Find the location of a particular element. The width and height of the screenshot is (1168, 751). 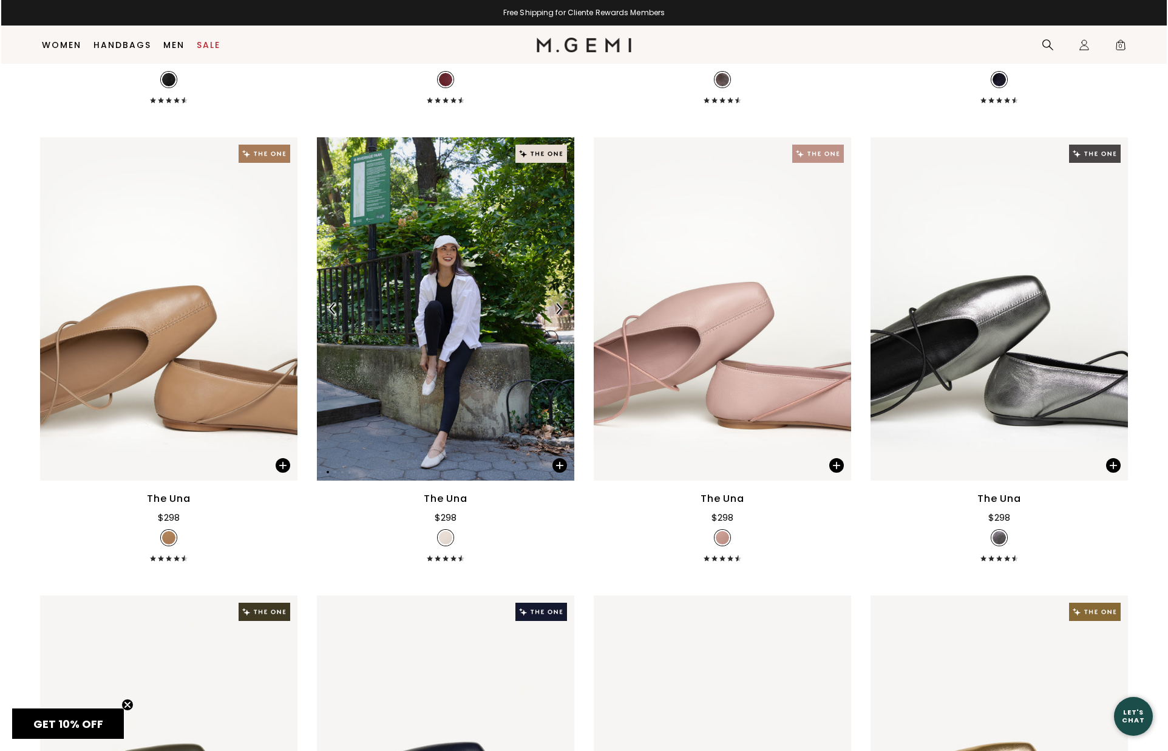

img: M.Gemi is located at coordinates (584, 45).